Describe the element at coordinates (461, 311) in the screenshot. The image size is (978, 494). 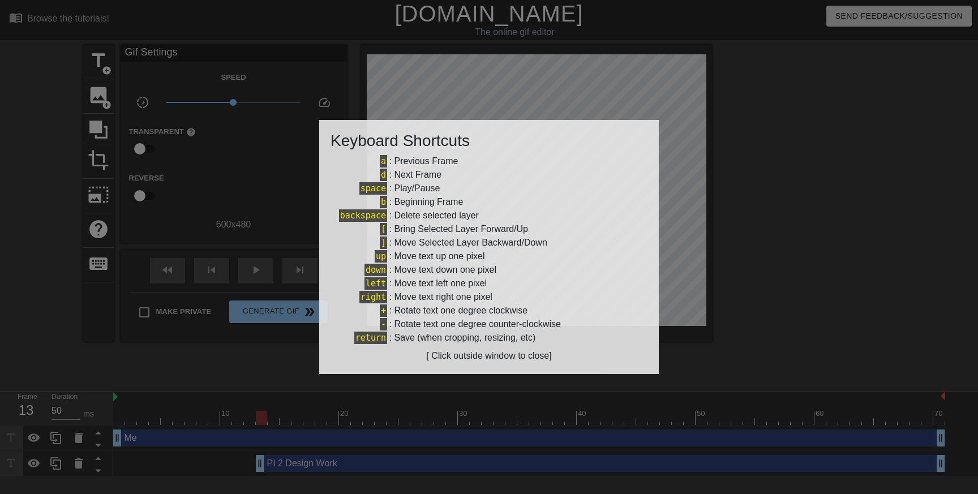
I see `div: Rotate text one degree clockwise` at that location.